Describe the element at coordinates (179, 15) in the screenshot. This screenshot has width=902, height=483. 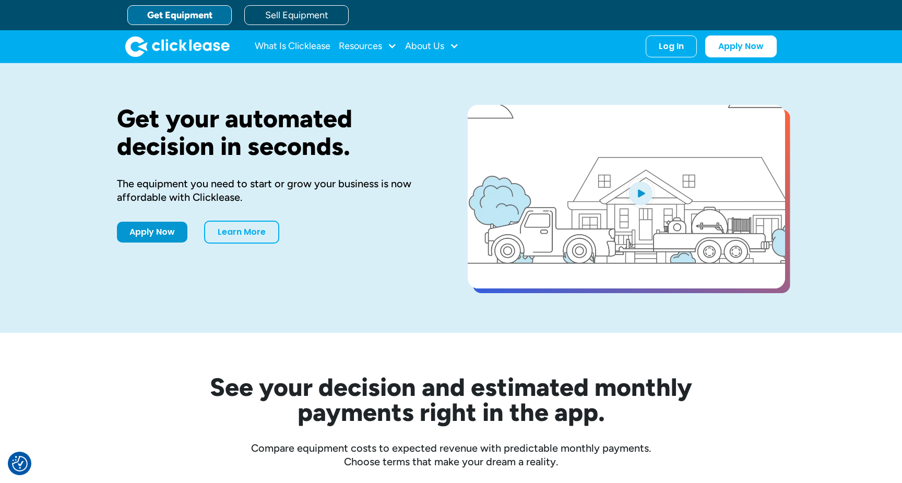
I see `a: Get Equipment` at that location.